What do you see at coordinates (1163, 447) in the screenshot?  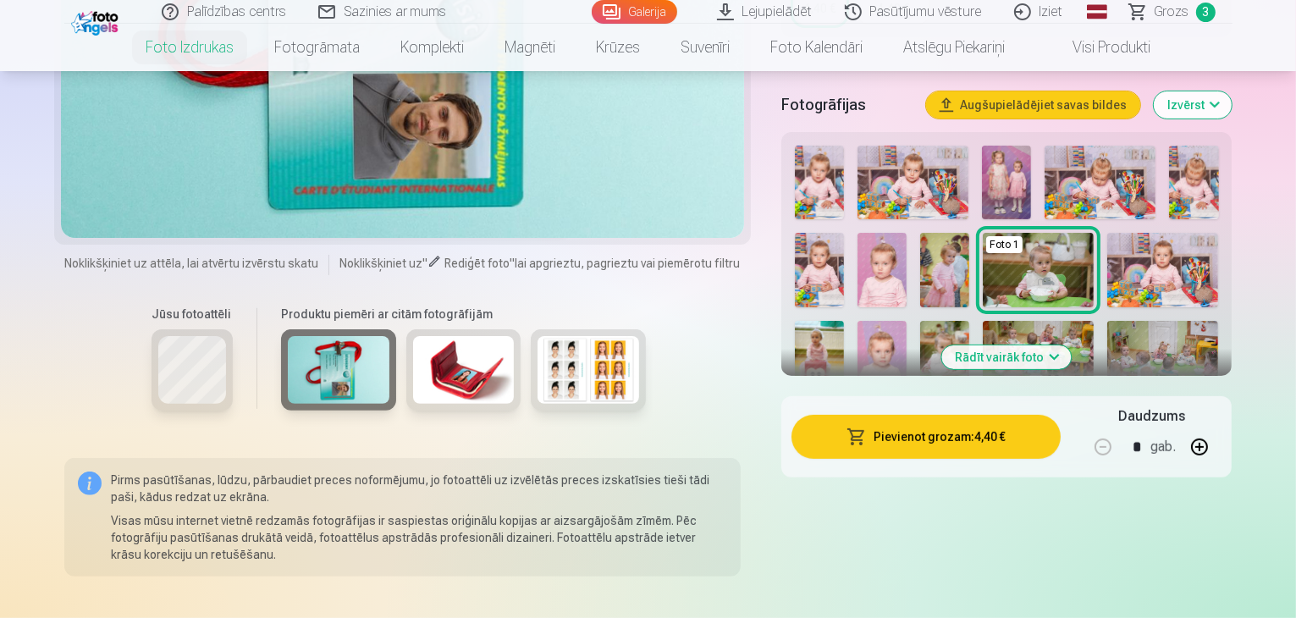 I see `div: gab.` at bounding box center [1163, 447].